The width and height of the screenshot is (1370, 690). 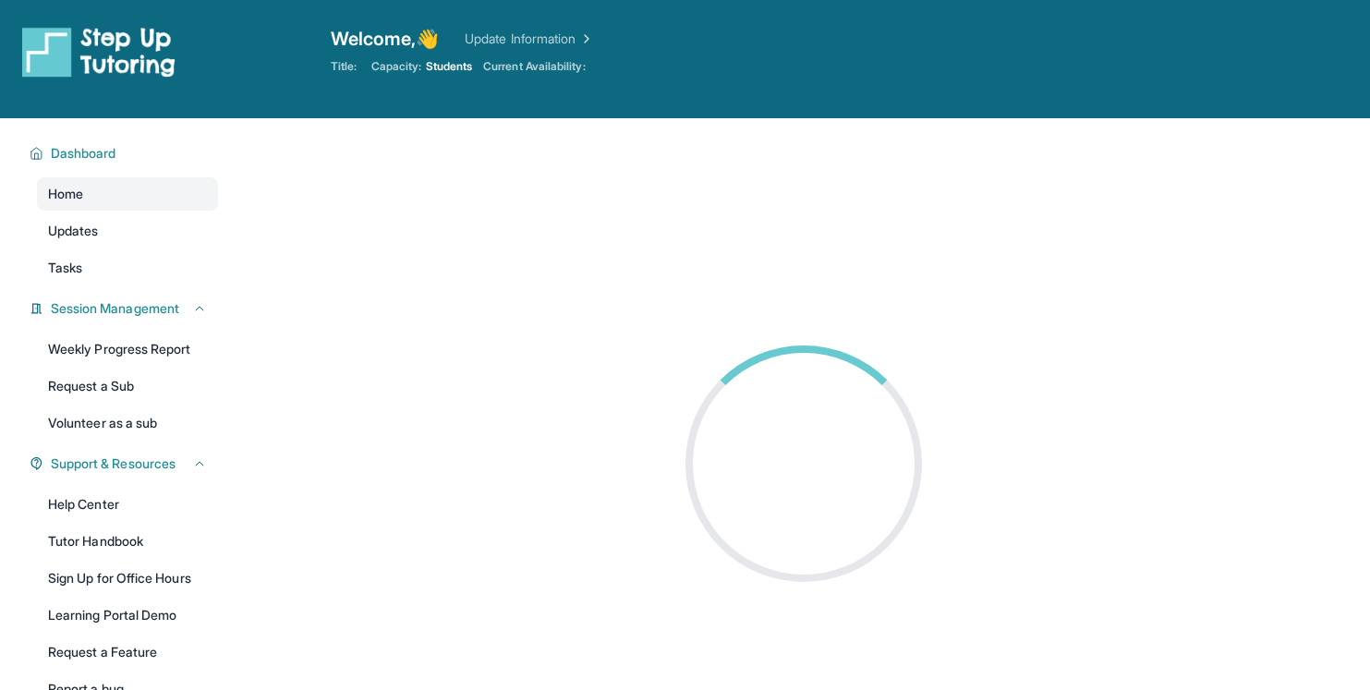 I want to click on span: Dashboard, so click(x=83, y=153).